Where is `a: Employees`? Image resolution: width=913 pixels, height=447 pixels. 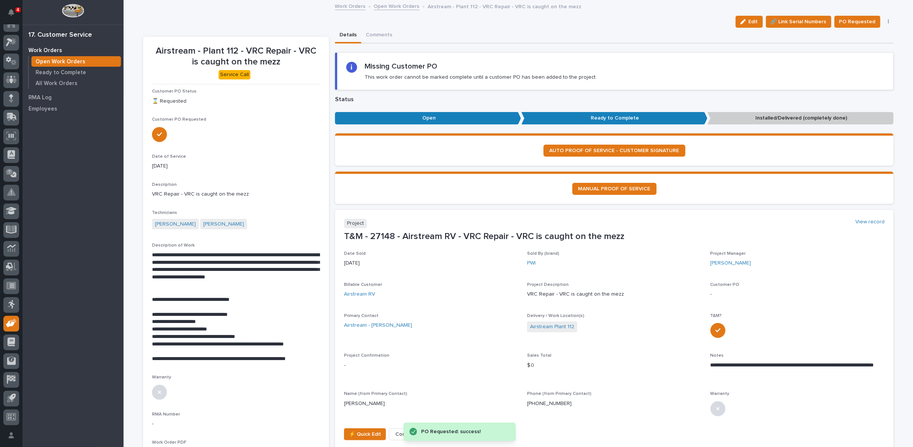 a: Employees is located at coordinates (73, 109).